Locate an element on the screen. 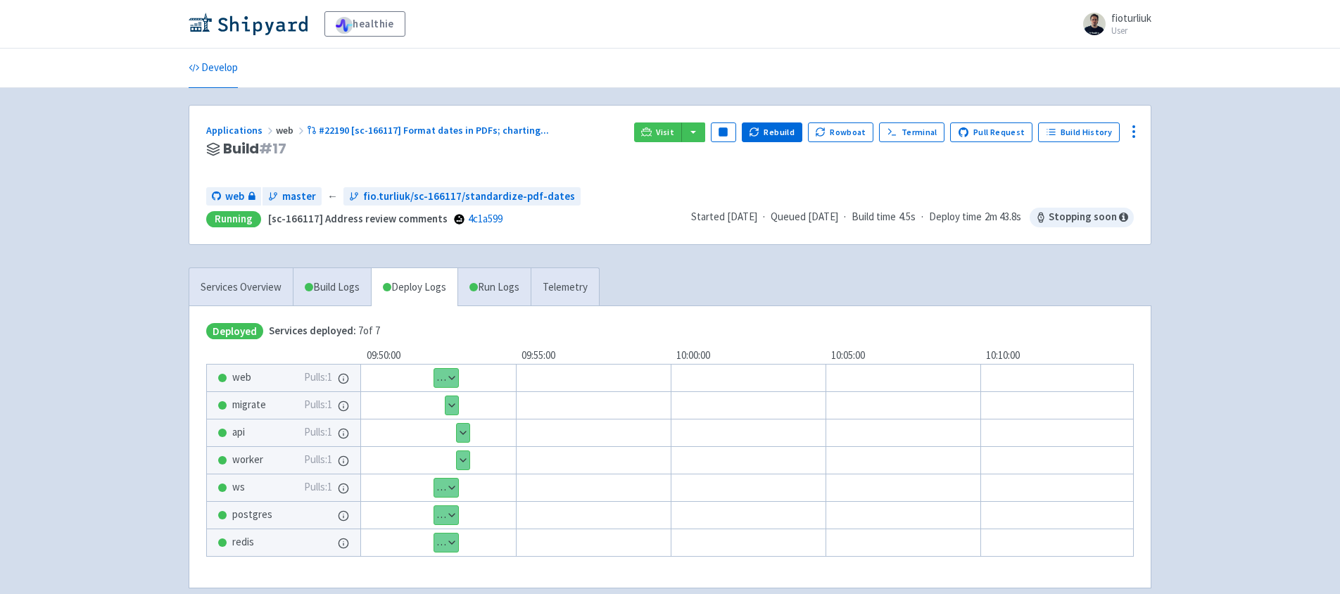  span: Deployed is located at coordinates (234, 331).